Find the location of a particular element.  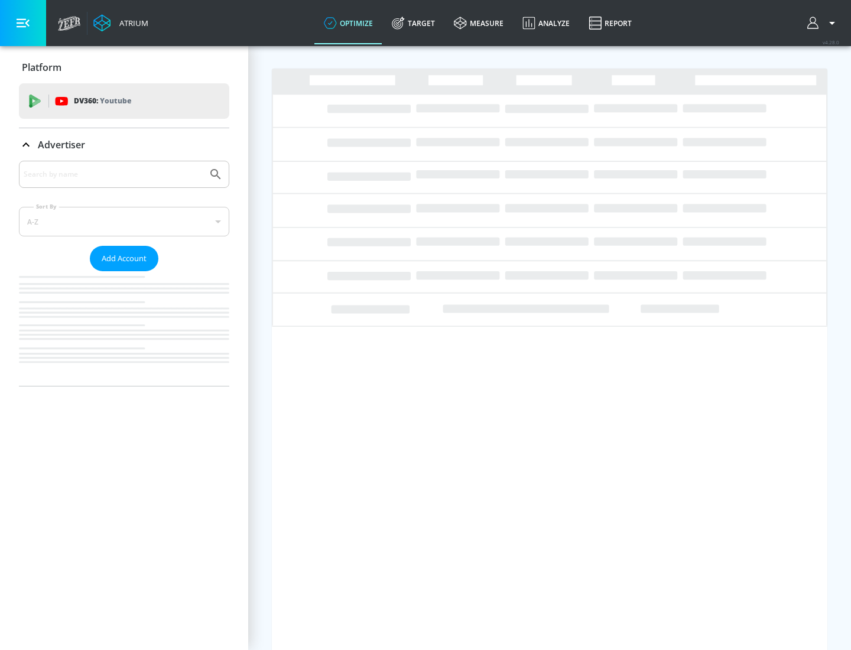

div: Atrium is located at coordinates (131, 23).